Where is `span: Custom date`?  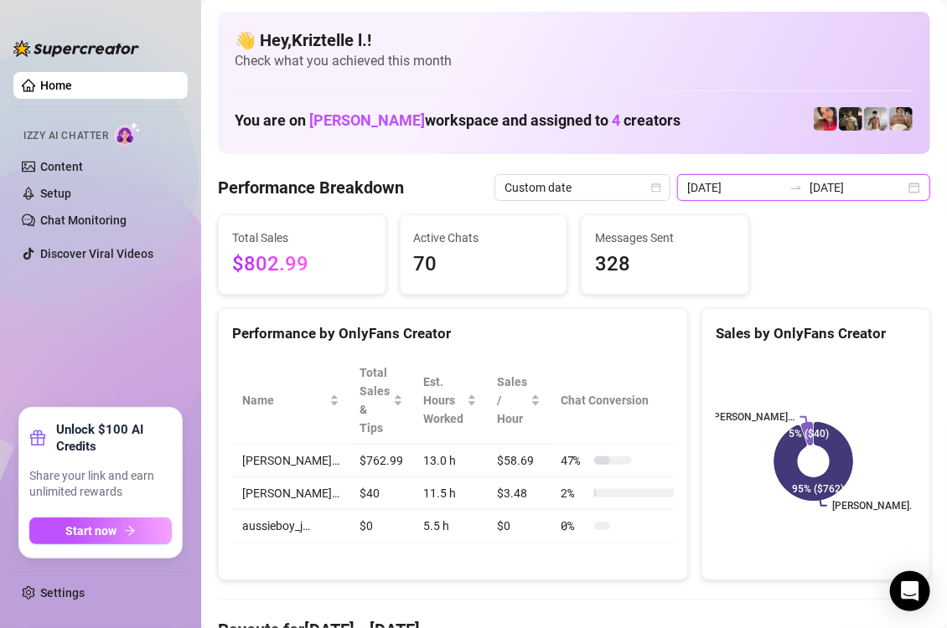
span: Custom date is located at coordinates (582, 188).